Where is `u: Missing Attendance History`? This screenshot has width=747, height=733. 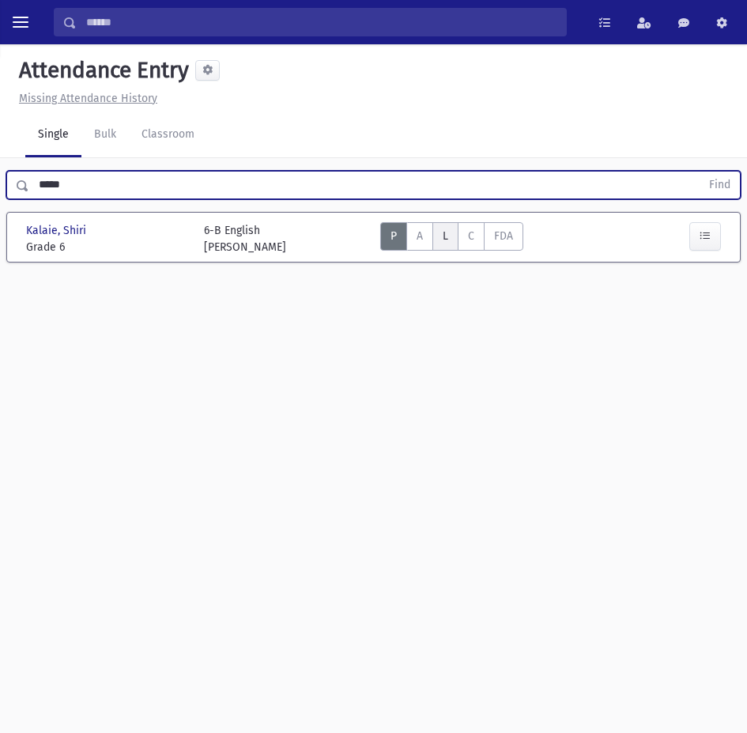
u: Missing Attendance History is located at coordinates (88, 98).